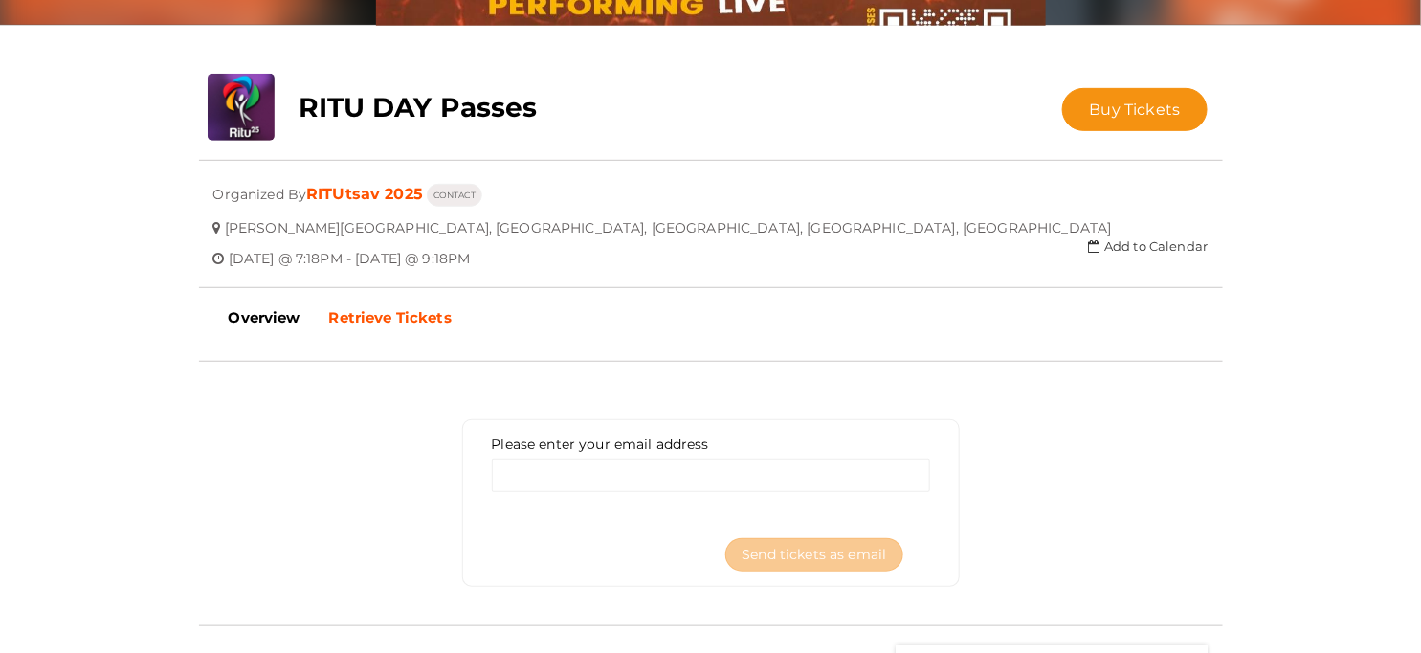 The width and height of the screenshot is (1421, 653). Describe the element at coordinates (260, 187) in the screenshot. I see `span: Organized By` at that location.